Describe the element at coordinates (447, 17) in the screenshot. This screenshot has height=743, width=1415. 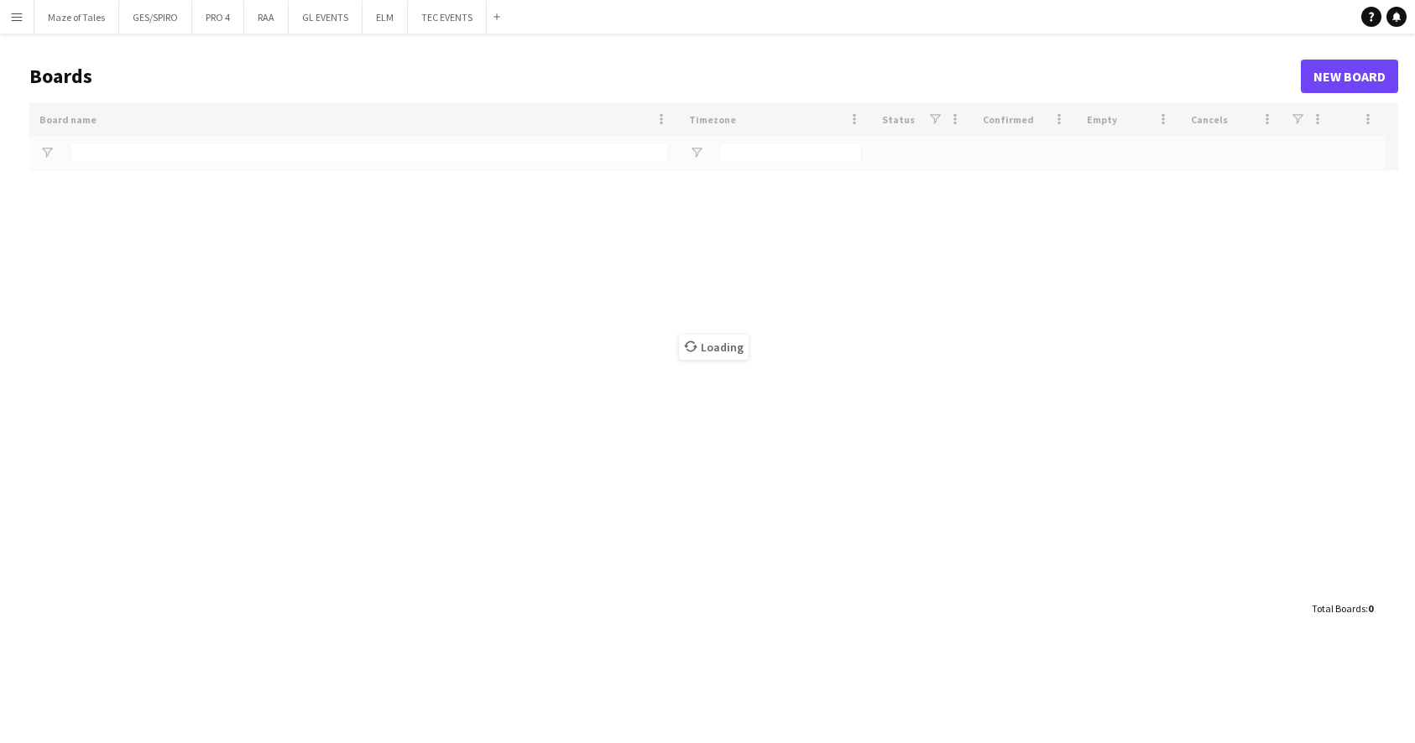
I see `button: TEC EVENTS` at that location.